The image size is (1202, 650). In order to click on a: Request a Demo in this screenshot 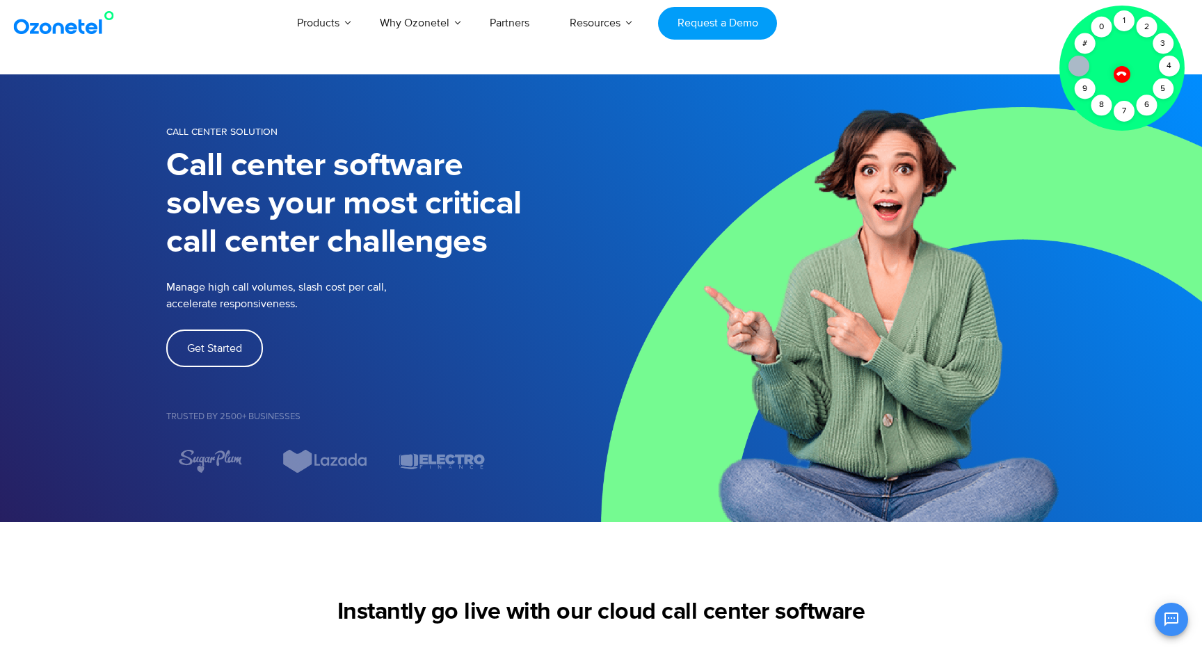, I will do `click(717, 23)`.